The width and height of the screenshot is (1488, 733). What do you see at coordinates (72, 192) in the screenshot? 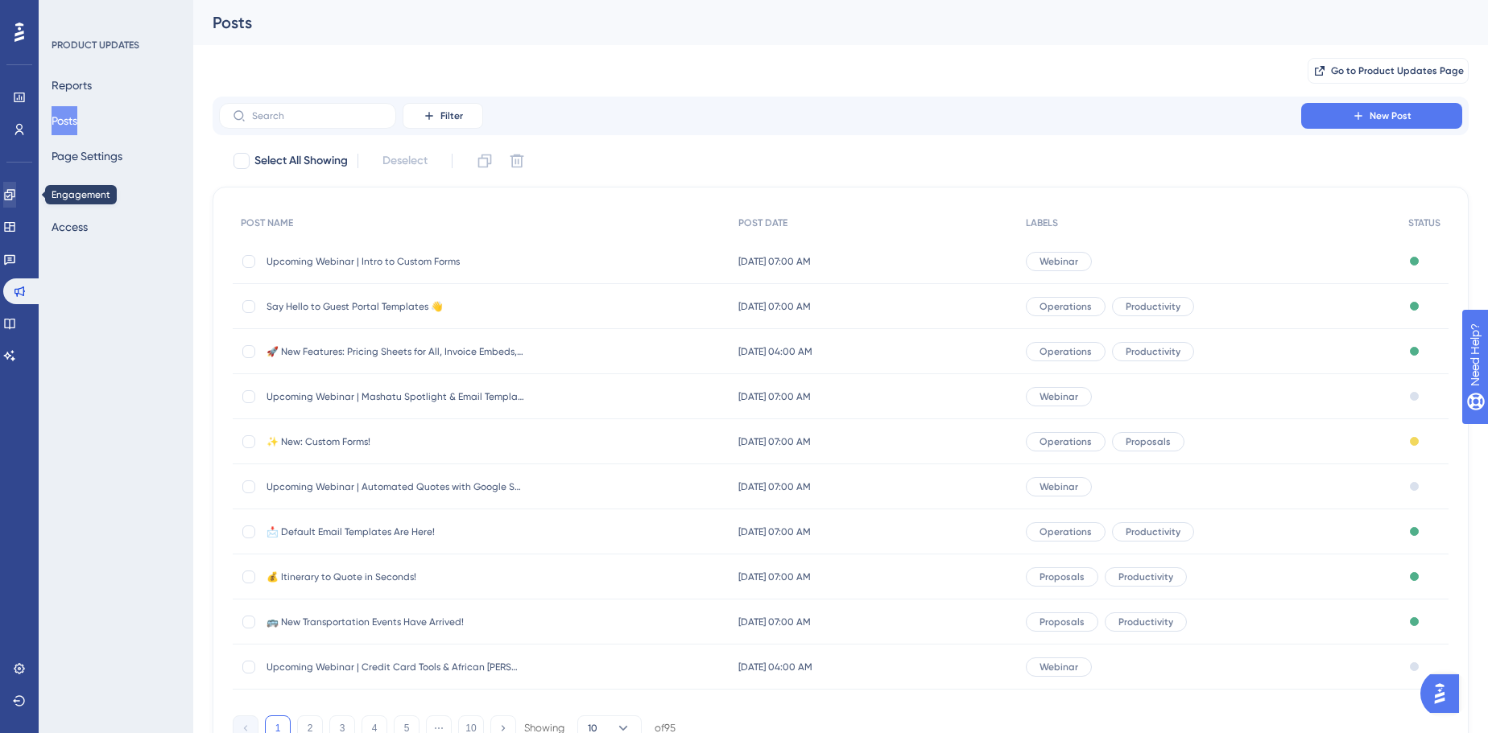
I see `button: Domain` at bounding box center [72, 192].